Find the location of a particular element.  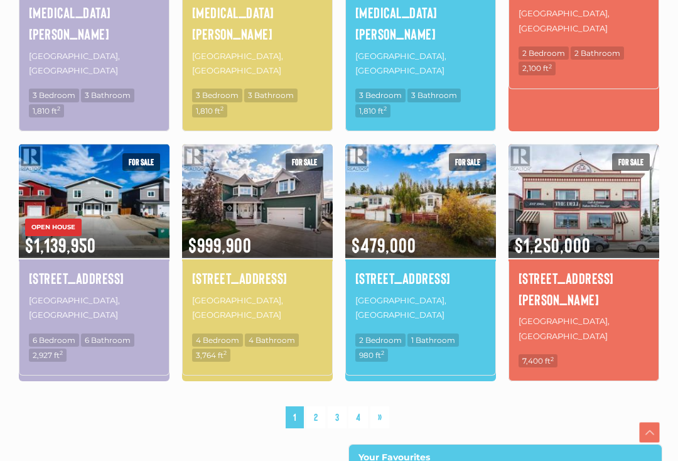

span: 7,400 ft is located at coordinates (538, 361).